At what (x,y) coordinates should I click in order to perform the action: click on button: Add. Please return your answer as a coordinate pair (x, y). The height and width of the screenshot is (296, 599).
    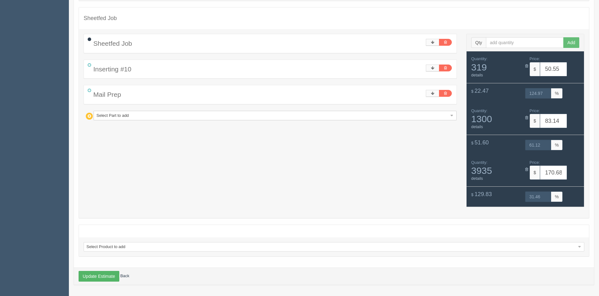
    Looking at the image, I should click on (572, 43).